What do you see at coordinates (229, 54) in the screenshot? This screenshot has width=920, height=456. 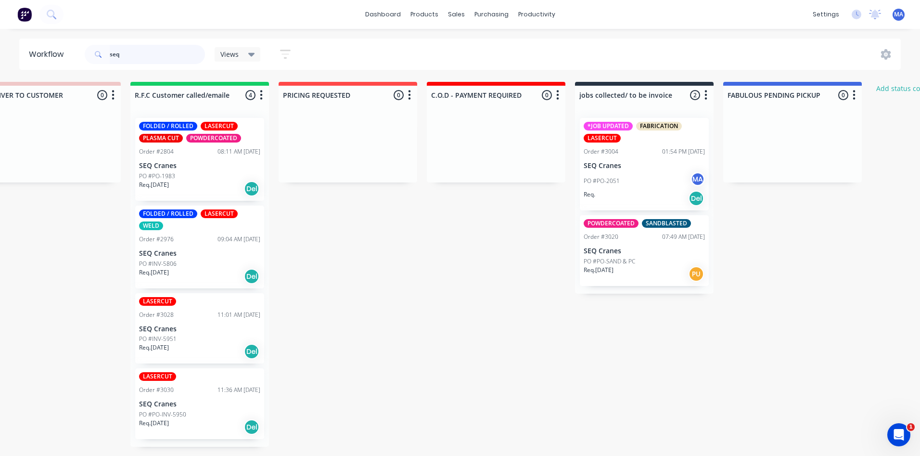 I see `span: Views` at bounding box center [229, 54].